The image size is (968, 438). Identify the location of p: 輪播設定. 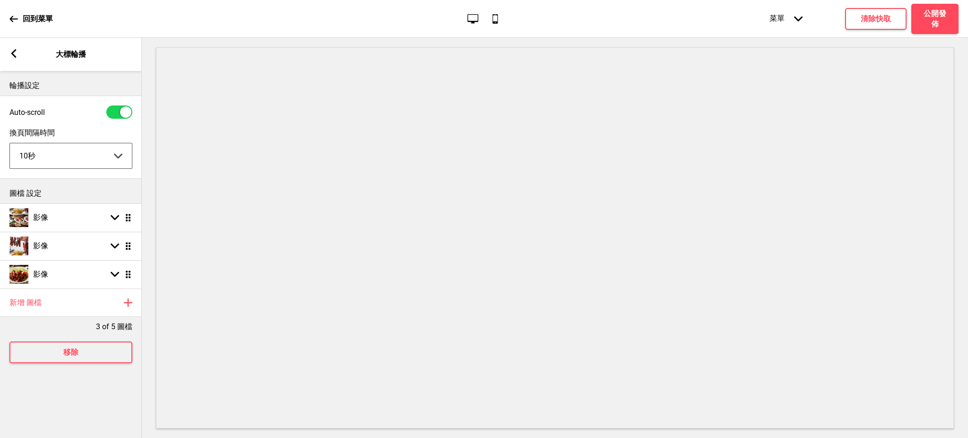
(71, 86).